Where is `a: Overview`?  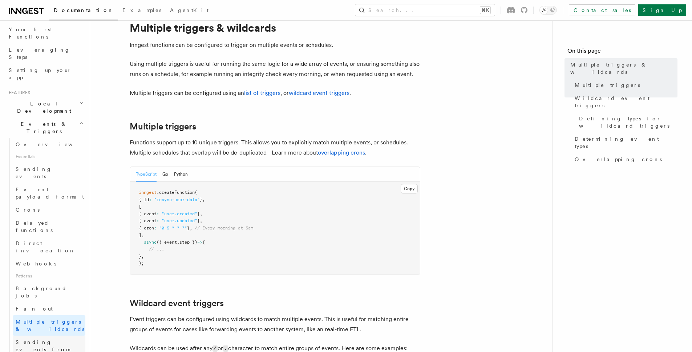 a: Overview is located at coordinates (49, 144).